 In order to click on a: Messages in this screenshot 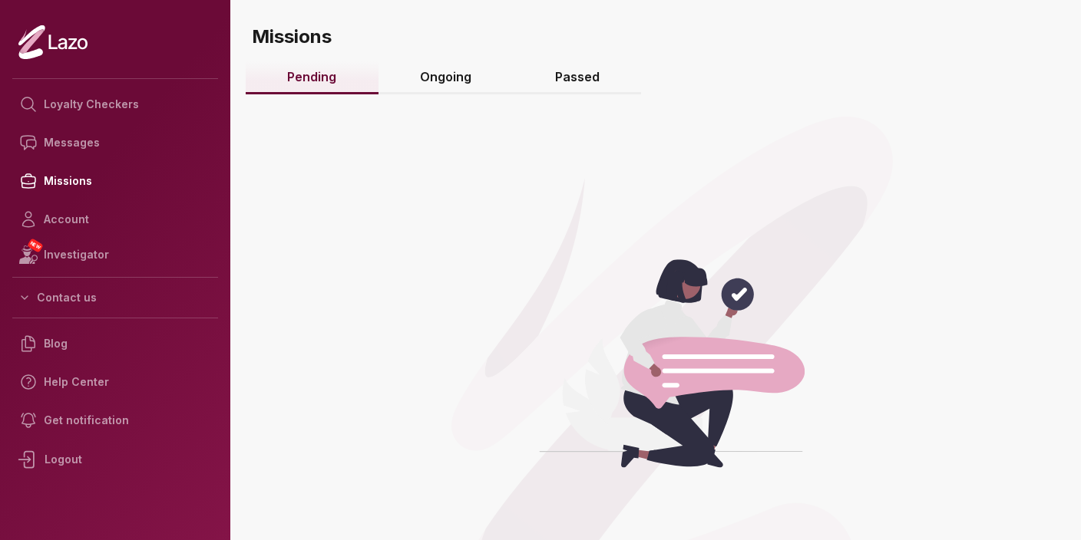, I will do `click(115, 143)`.